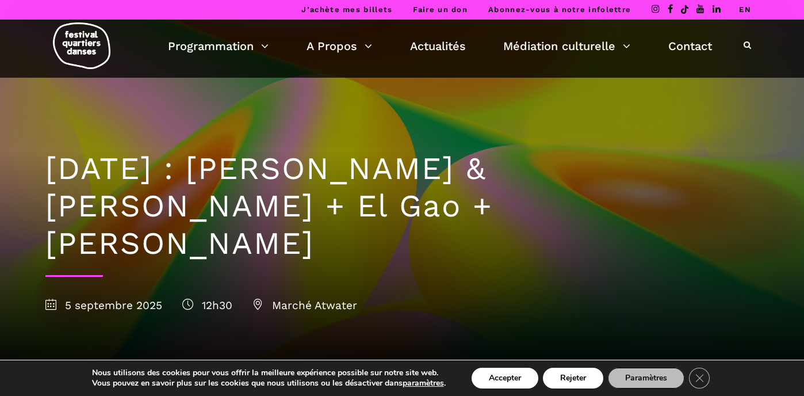 Image resolution: width=804 pixels, height=396 pixels. Describe the element at coordinates (218, 46) in the screenshot. I see `a: Programmation` at that location.